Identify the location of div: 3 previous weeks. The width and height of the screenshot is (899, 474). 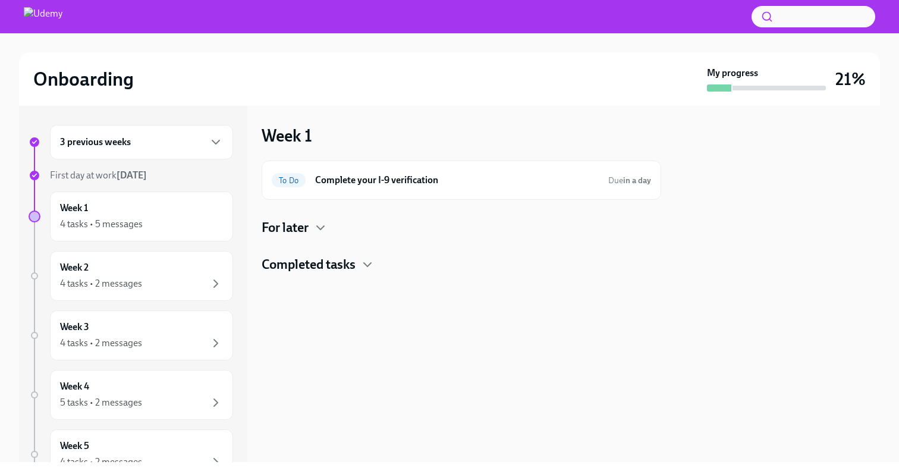
(141, 142).